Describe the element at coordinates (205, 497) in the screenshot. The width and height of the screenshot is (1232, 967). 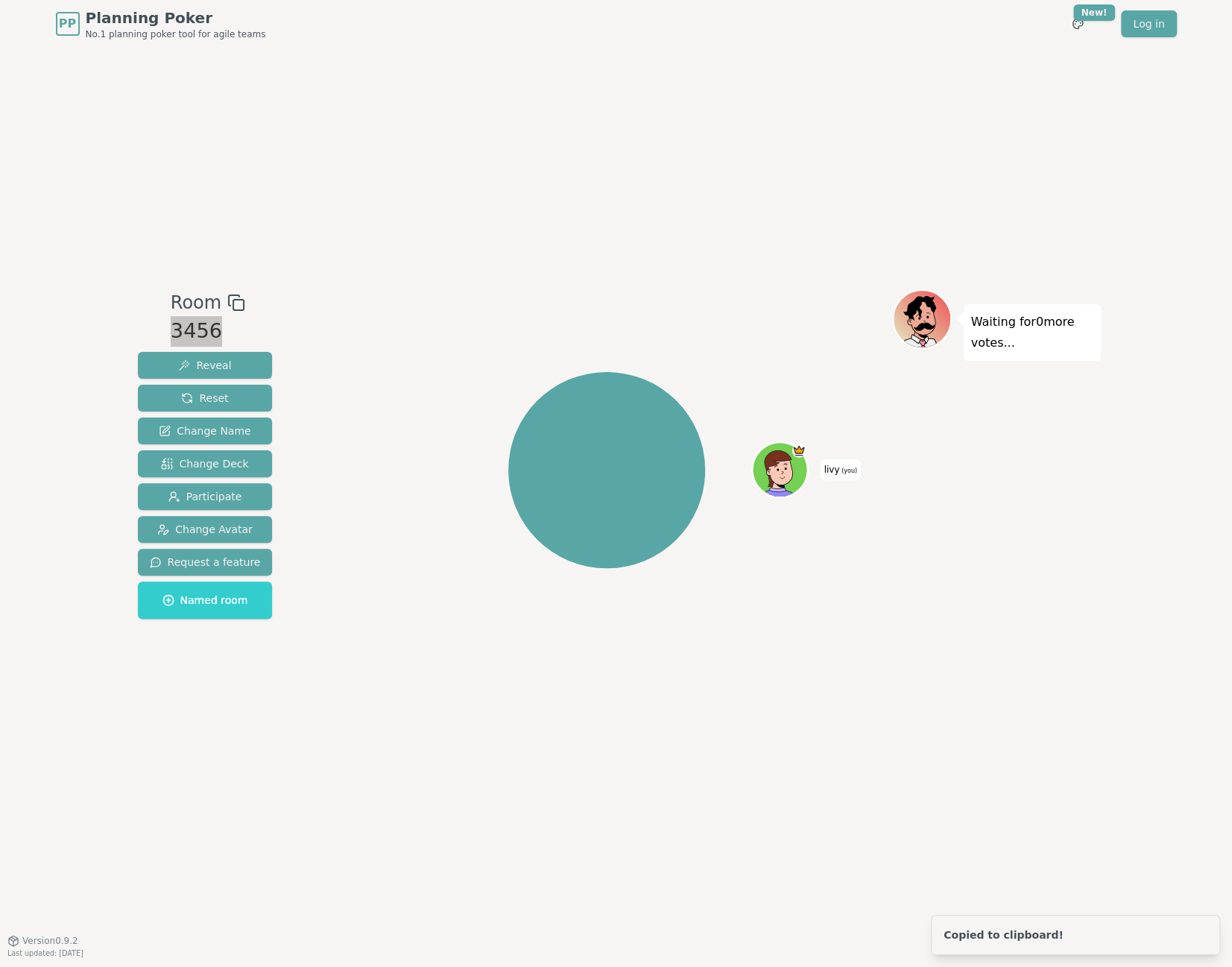
I see `span: Participate` at that location.